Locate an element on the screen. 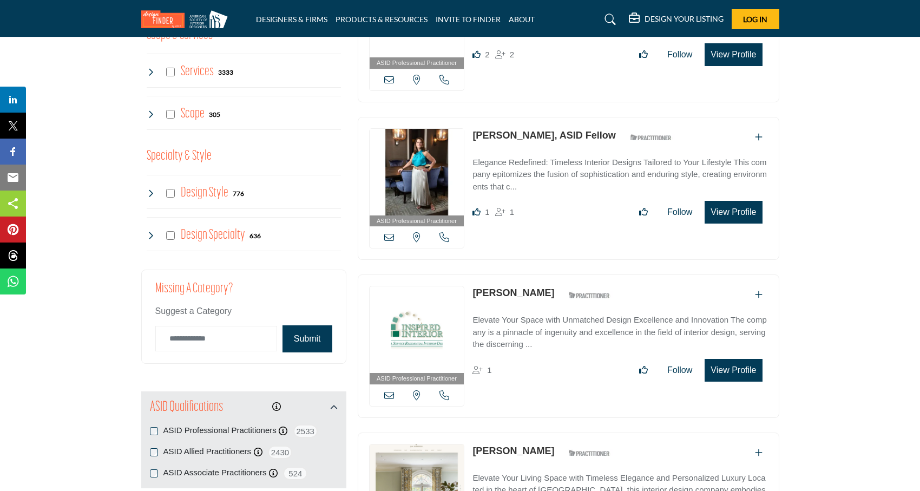 This screenshot has width=920, height=491. input: ASID Associate Practitioners checkbox is located at coordinates (154, 473).